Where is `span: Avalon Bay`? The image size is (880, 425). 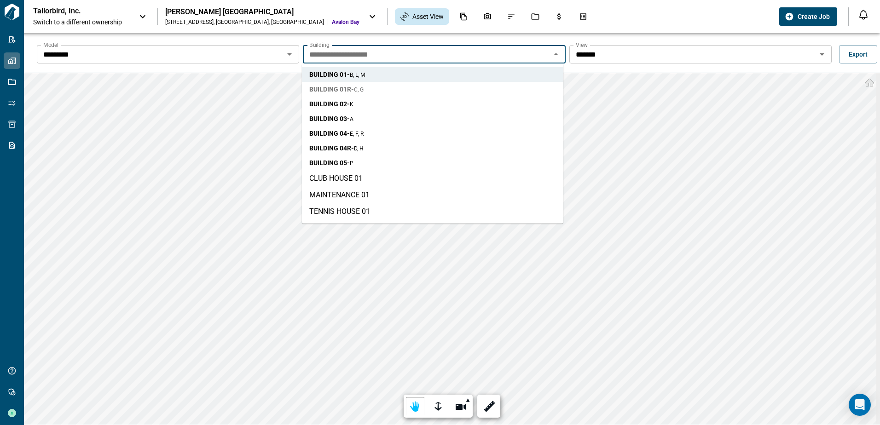 span: Avalon Bay is located at coordinates (346, 22).